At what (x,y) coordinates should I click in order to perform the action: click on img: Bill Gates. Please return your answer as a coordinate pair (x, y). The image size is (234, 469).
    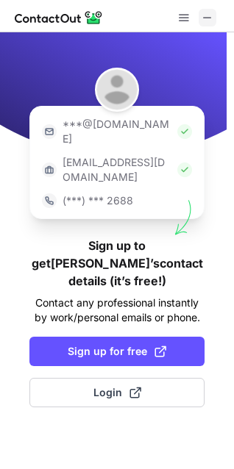
    Looking at the image, I should click on (117, 90).